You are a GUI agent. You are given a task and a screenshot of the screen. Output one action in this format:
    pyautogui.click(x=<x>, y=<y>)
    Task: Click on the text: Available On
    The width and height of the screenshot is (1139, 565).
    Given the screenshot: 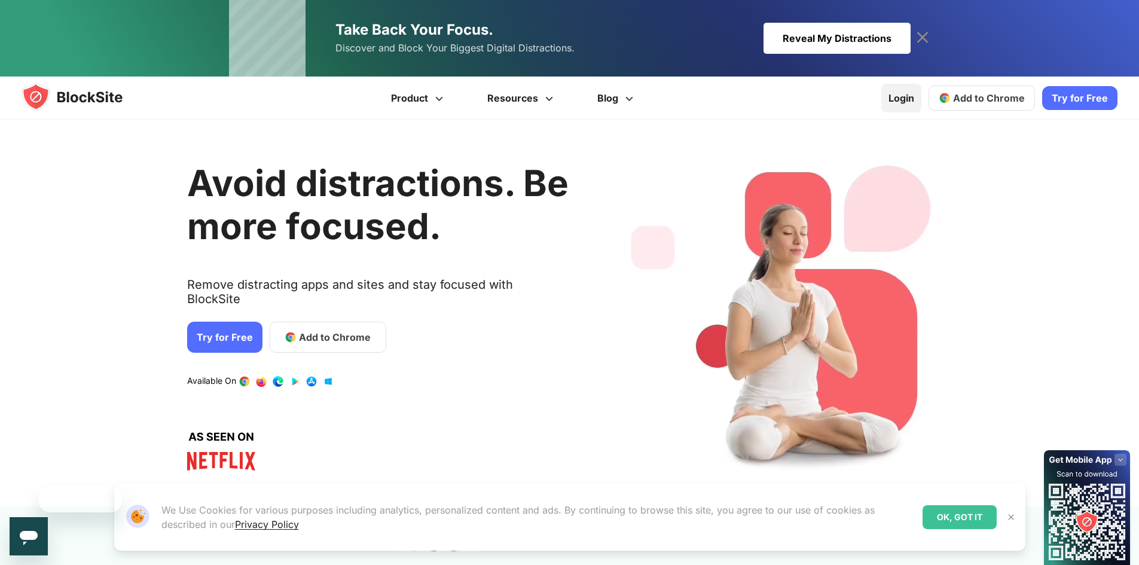 What is the action you would take?
    pyautogui.click(x=212, y=382)
    